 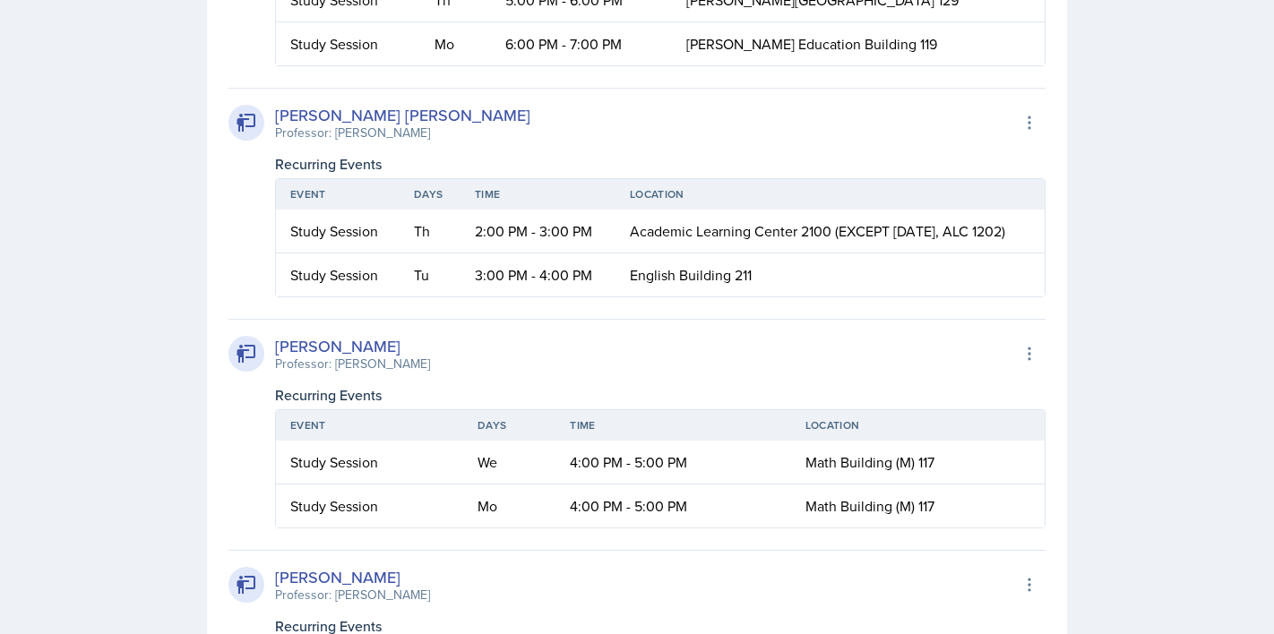 I want to click on td: 2:00 PM - 3:00 PM, so click(x=537, y=231).